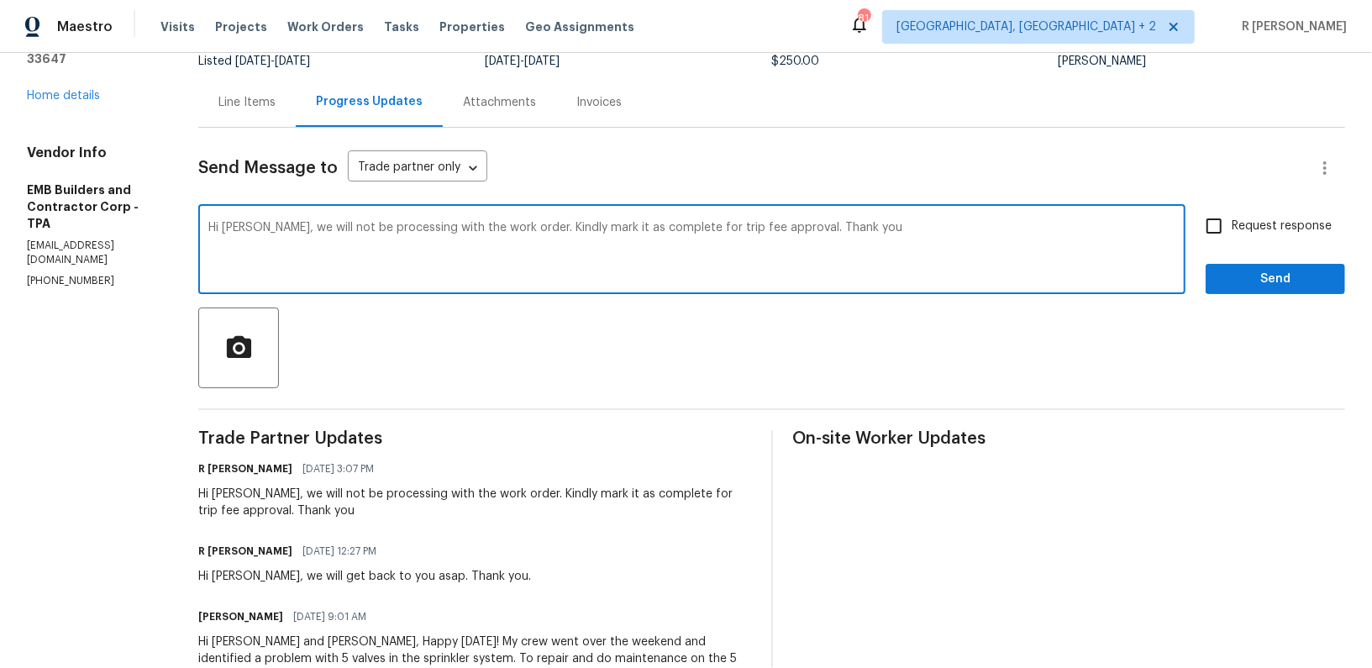 This screenshot has height=668, width=1372. Describe the element at coordinates (475, 439) in the screenshot. I see `span: Trade Partner Updates` at that location.